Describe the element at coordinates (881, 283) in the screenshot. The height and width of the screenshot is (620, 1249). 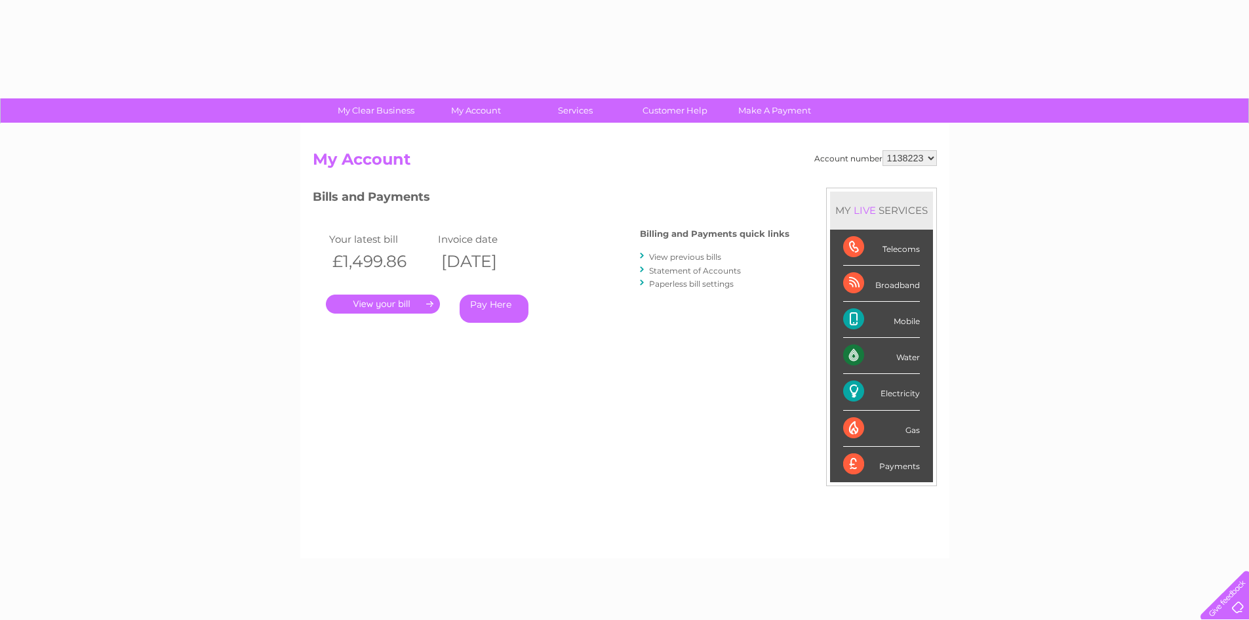
I see `div: Broadband` at that location.